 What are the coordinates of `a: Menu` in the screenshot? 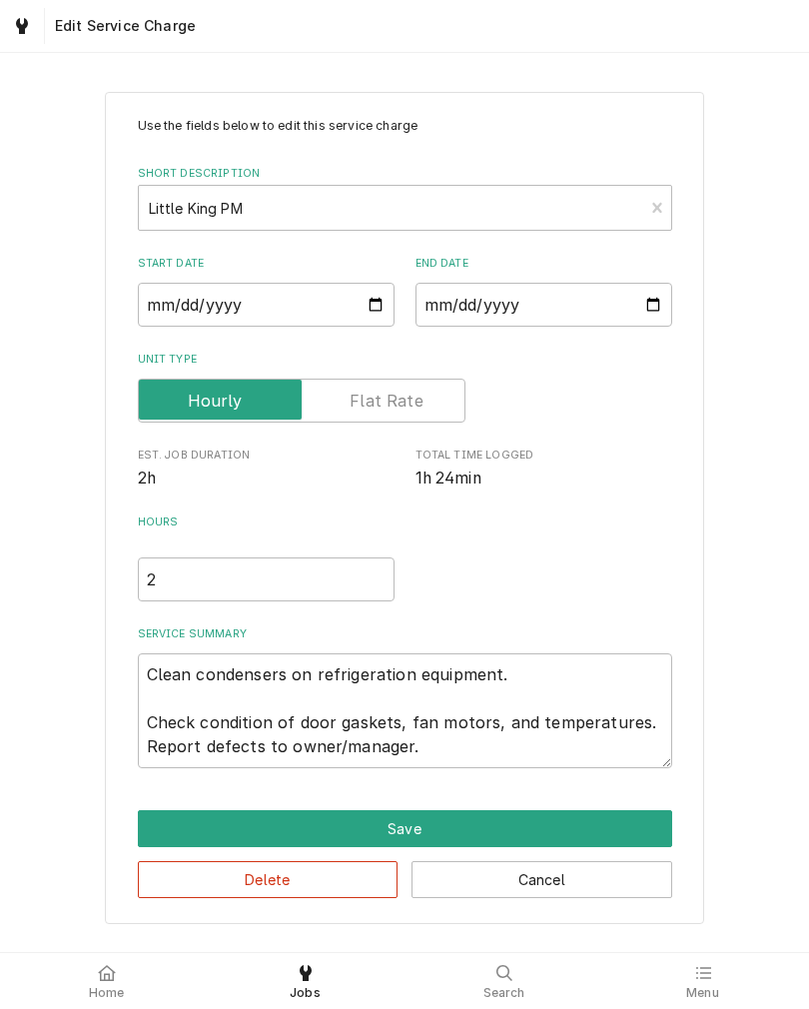 It's located at (702, 981).